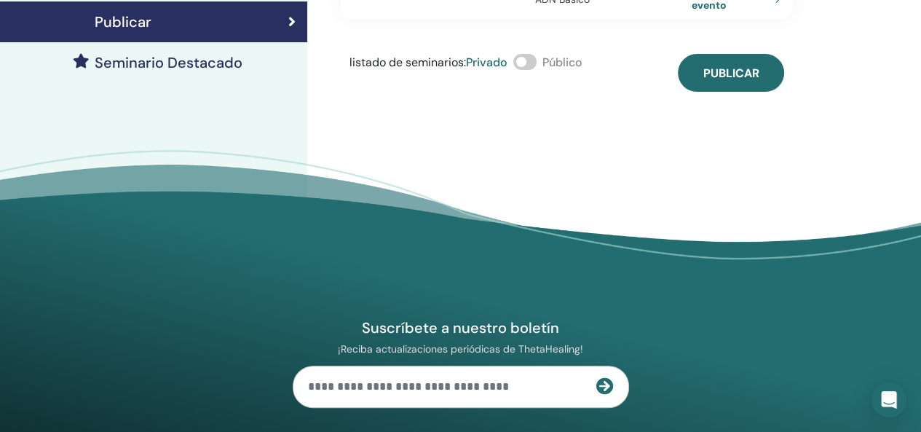 This screenshot has height=432, width=921. Describe the element at coordinates (461, 328) in the screenshot. I see `h4: Suscríbete a nuestro boletín` at that location.